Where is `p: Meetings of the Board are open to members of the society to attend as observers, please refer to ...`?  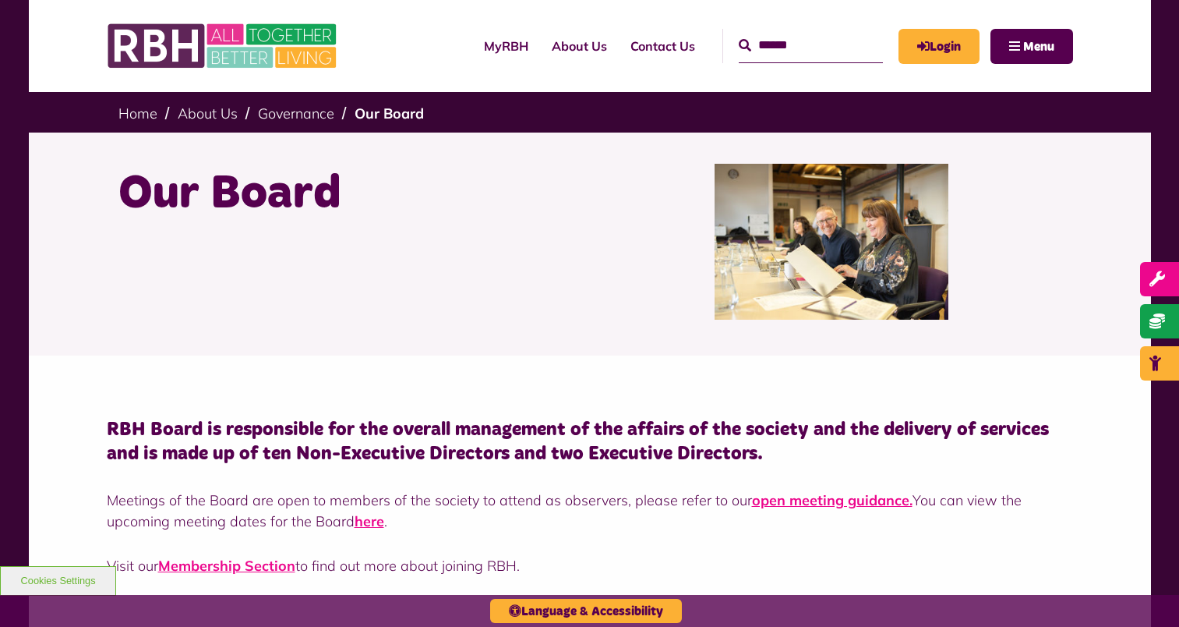 p: Meetings of the Board are open to members of the society to attend as observers, please refer to ... is located at coordinates (590, 511).